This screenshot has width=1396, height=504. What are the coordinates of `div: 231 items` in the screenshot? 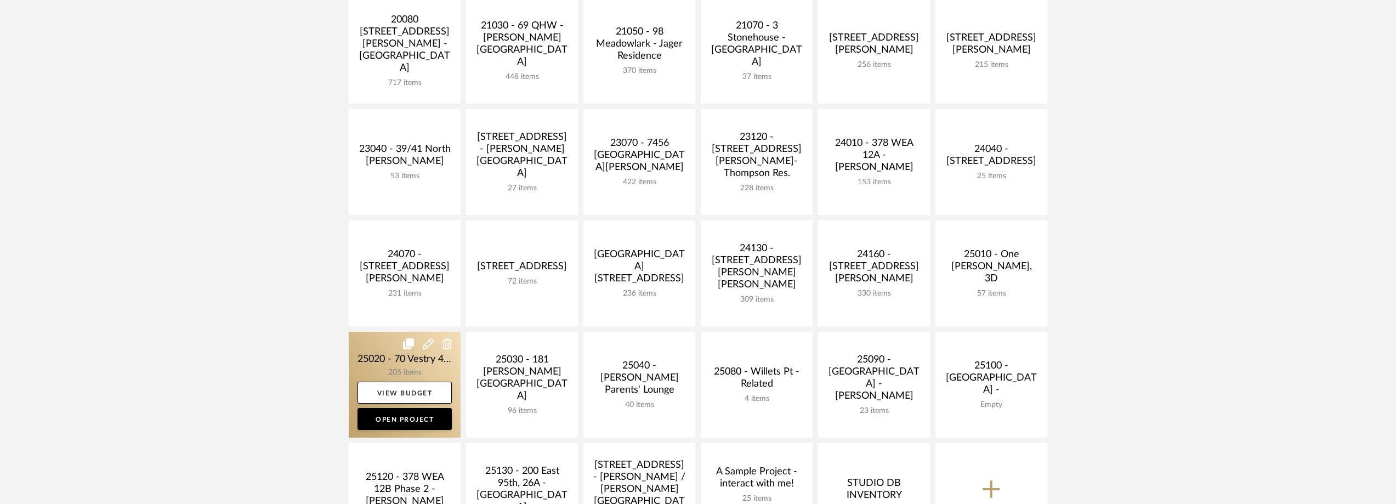 It's located at (405, 293).